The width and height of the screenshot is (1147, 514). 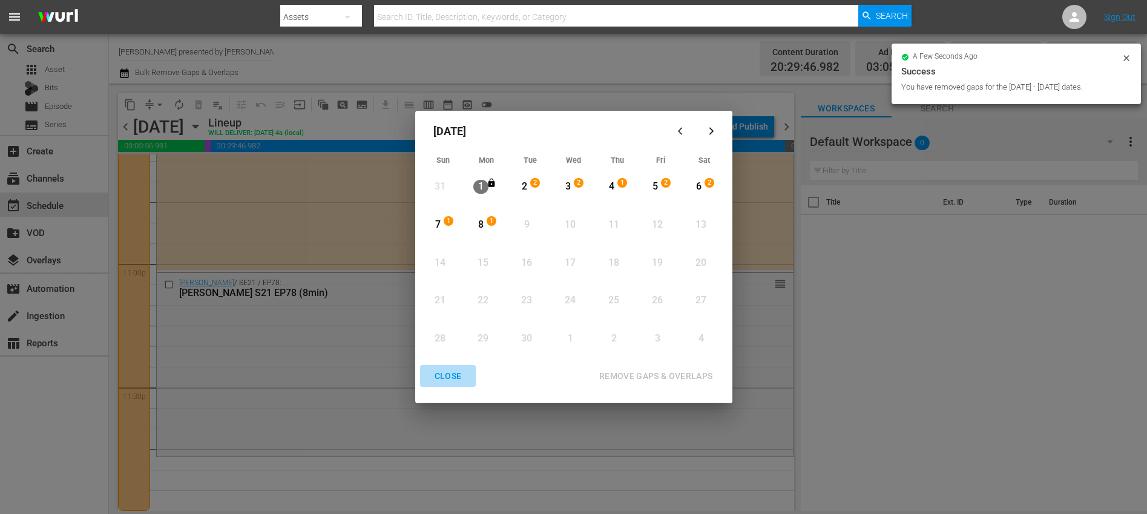 What do you see at coordinates (657, 300) in the screenshot?
I see `div: 26` at bounding box center [657, 300].